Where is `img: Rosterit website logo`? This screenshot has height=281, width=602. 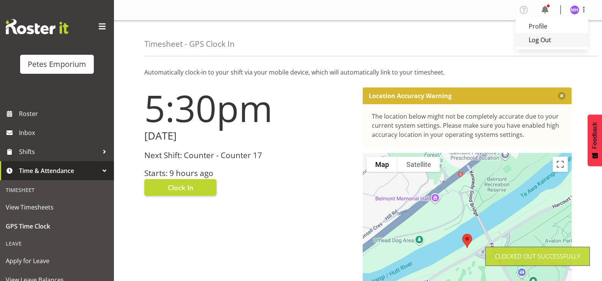
img: Rosterit website logo is located at coordinates (37, 27).